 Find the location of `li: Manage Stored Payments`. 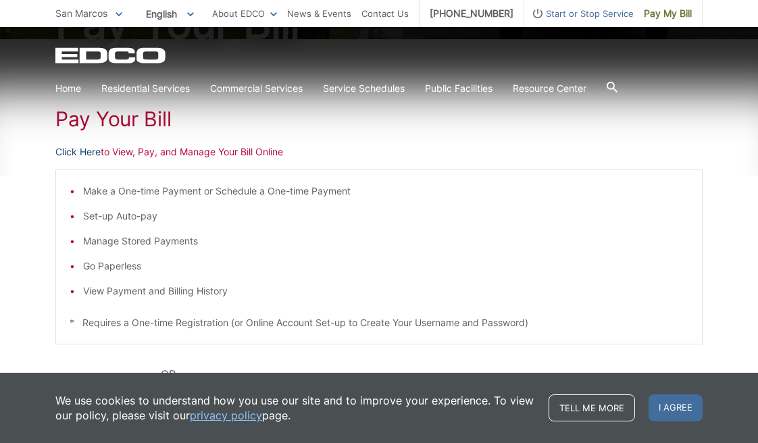

li: Manage Stored Payments is located at coordinates (386, 241).